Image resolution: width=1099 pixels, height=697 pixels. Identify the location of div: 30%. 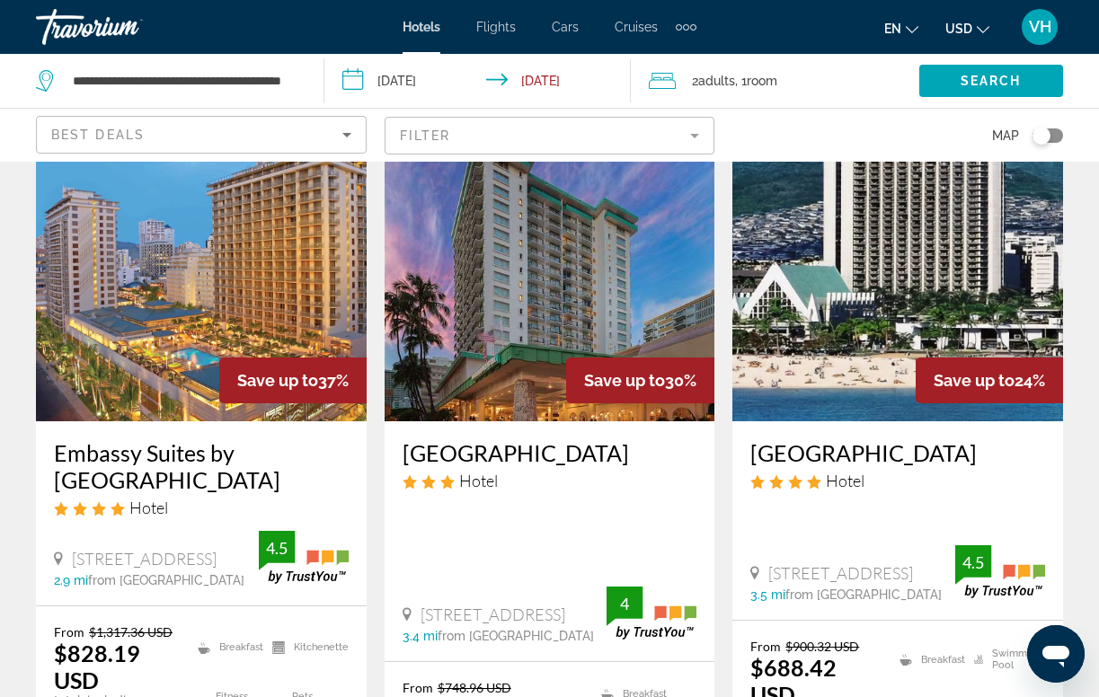
(640, 380).